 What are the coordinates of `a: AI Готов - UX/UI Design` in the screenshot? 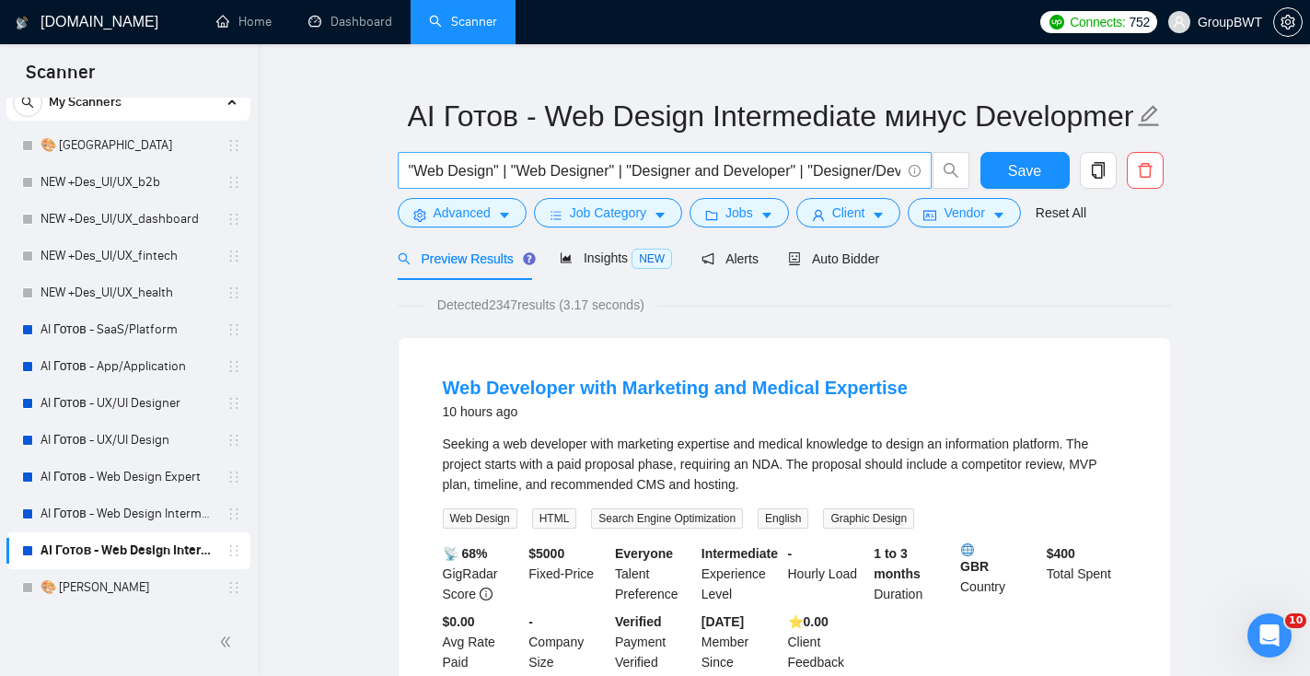 It's located at (128, 440).